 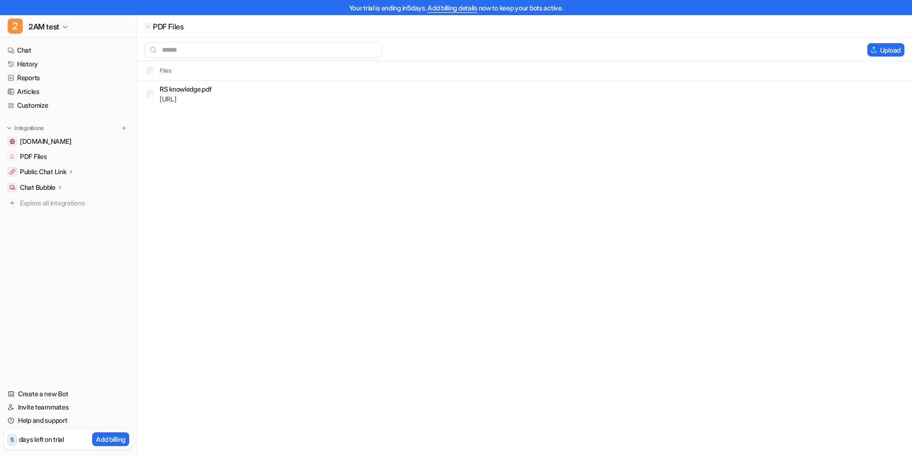 What do you see at coordinates (43, 172) in the screenshot?
I see `p: Public Chat Link` at bounding box center [43, 172].